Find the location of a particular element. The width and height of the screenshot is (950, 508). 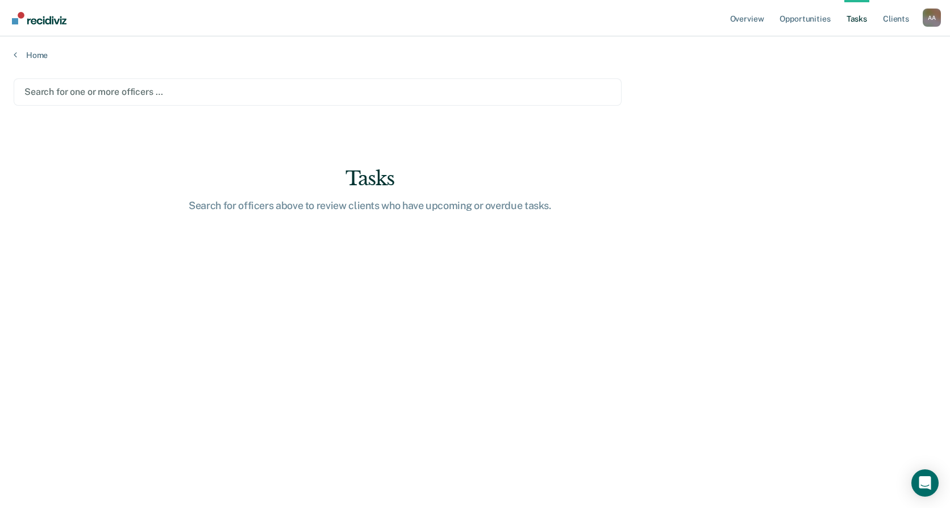

a: Home is located at coordinates (475, 55).